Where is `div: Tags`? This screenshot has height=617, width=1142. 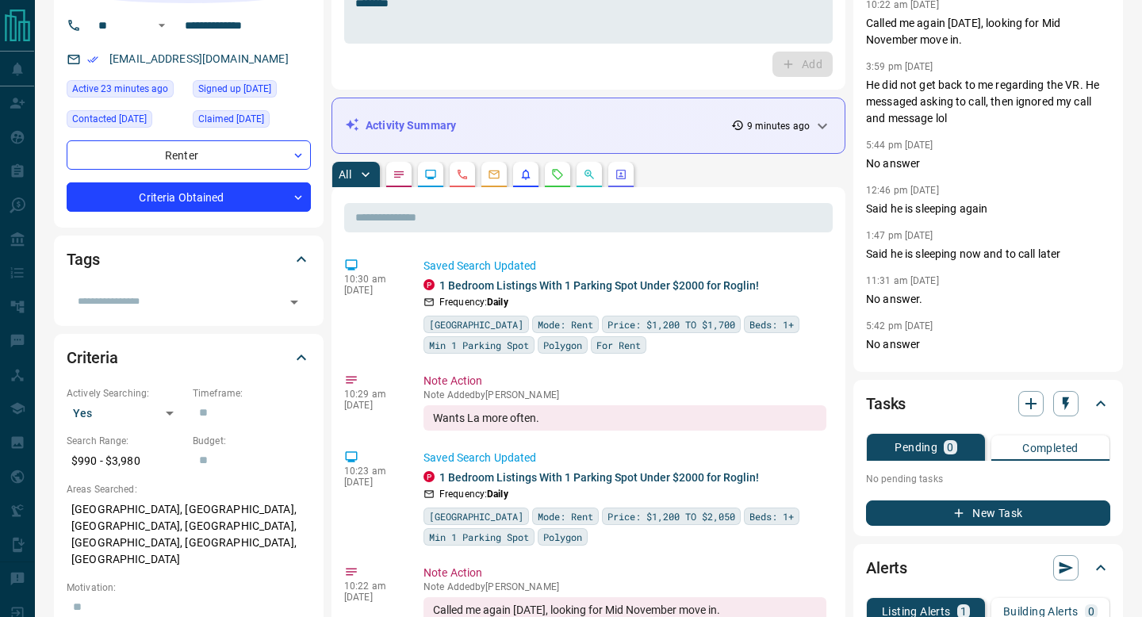 div: Tags is located at coordinates (189, 259).